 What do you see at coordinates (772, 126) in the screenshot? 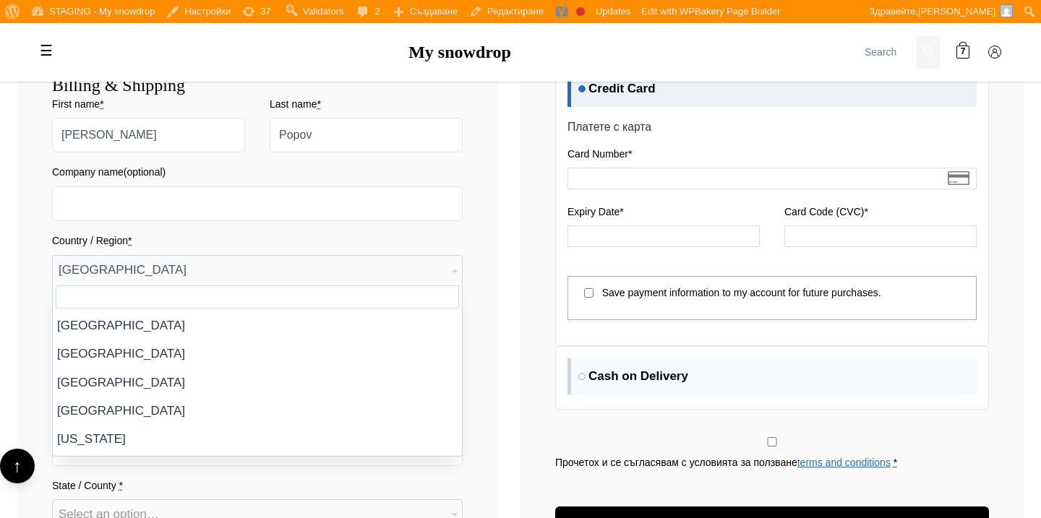
I see `p: Платете с карта` at bounding box center [772, 126].